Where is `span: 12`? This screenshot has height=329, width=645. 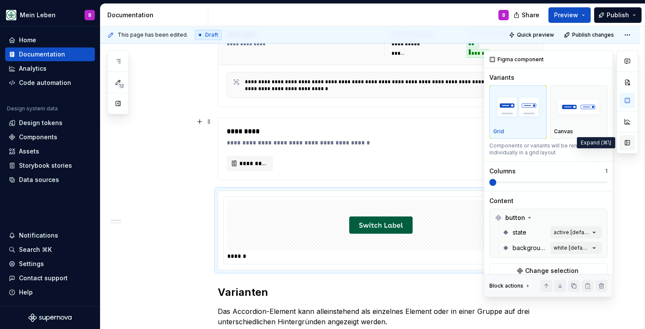 span: 12 is located at coordinates (121, 86).